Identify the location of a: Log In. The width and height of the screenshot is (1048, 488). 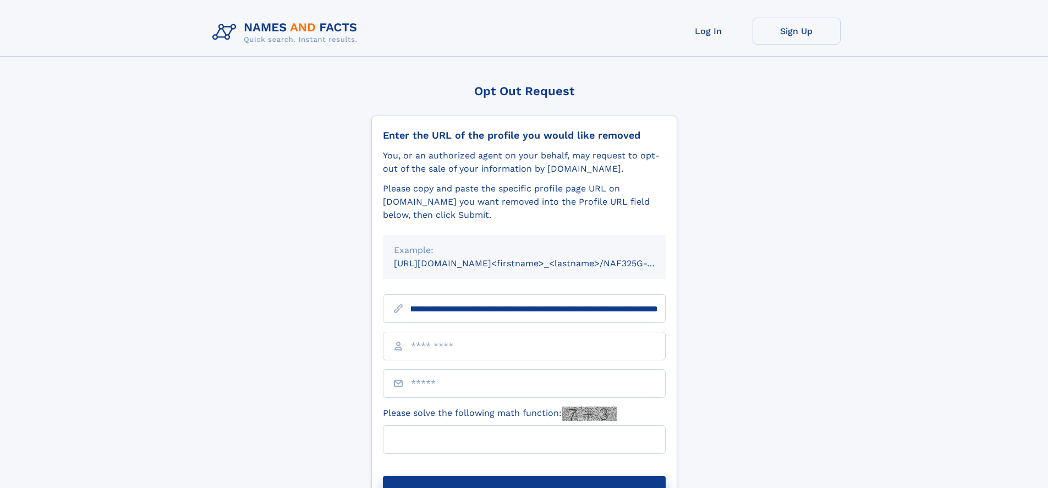
(708, 31).